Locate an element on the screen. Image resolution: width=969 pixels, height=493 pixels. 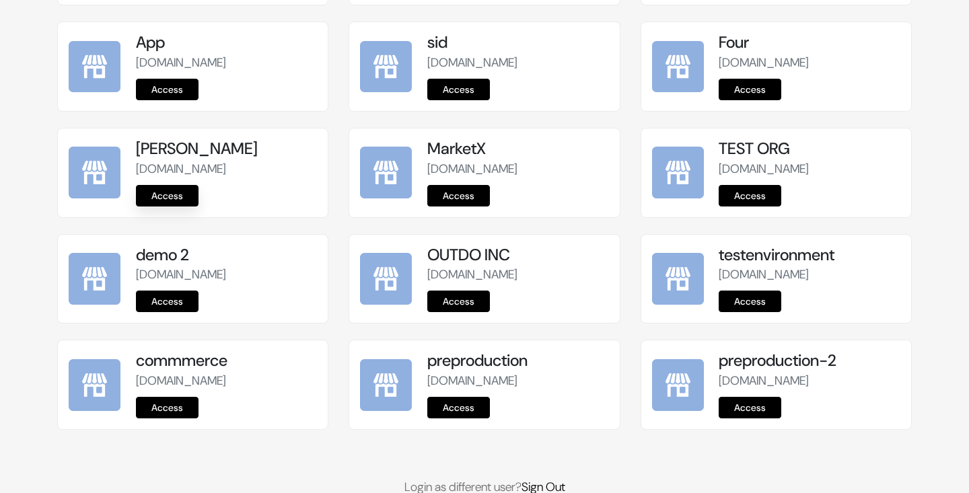
img: App is located at coordinates (94, 67).